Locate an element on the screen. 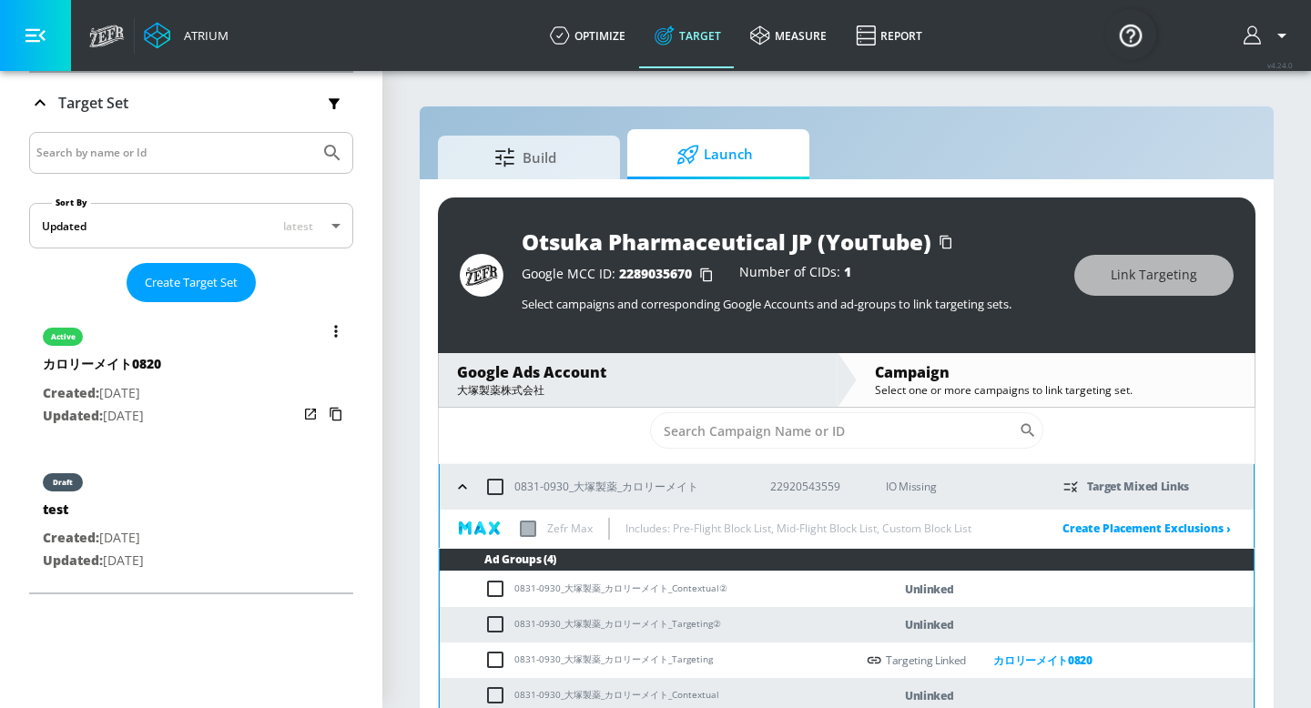 Image resolution: width=1311 pixels, height=708 pixels. div: Campaign is located at coordinates (1055, 372).